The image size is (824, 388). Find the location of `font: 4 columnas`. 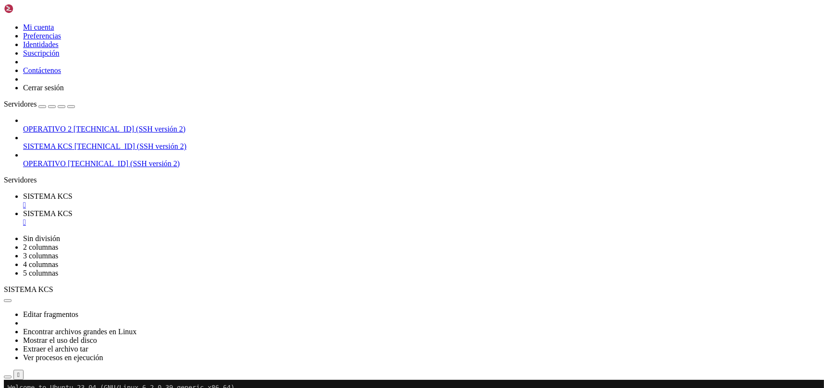

font: 4 columnas is located at coordinates (40, 264).